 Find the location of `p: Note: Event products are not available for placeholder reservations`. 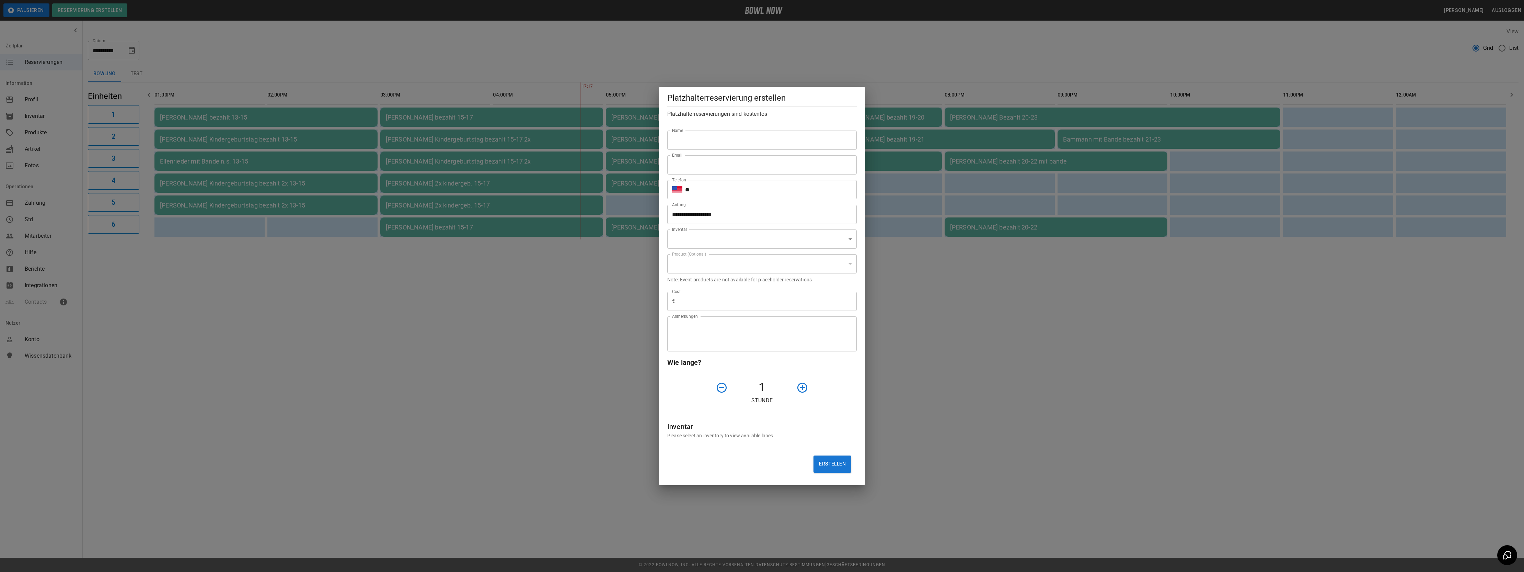

p: Note: Event products are not available for placeholder reservations is located at coordinates (762, 279).